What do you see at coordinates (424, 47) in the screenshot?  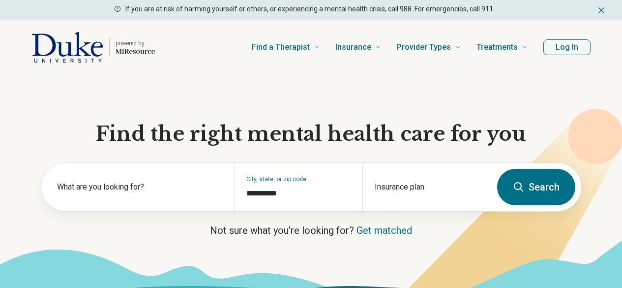 I see `span: Provider Types` at bounding box center [424, 47].